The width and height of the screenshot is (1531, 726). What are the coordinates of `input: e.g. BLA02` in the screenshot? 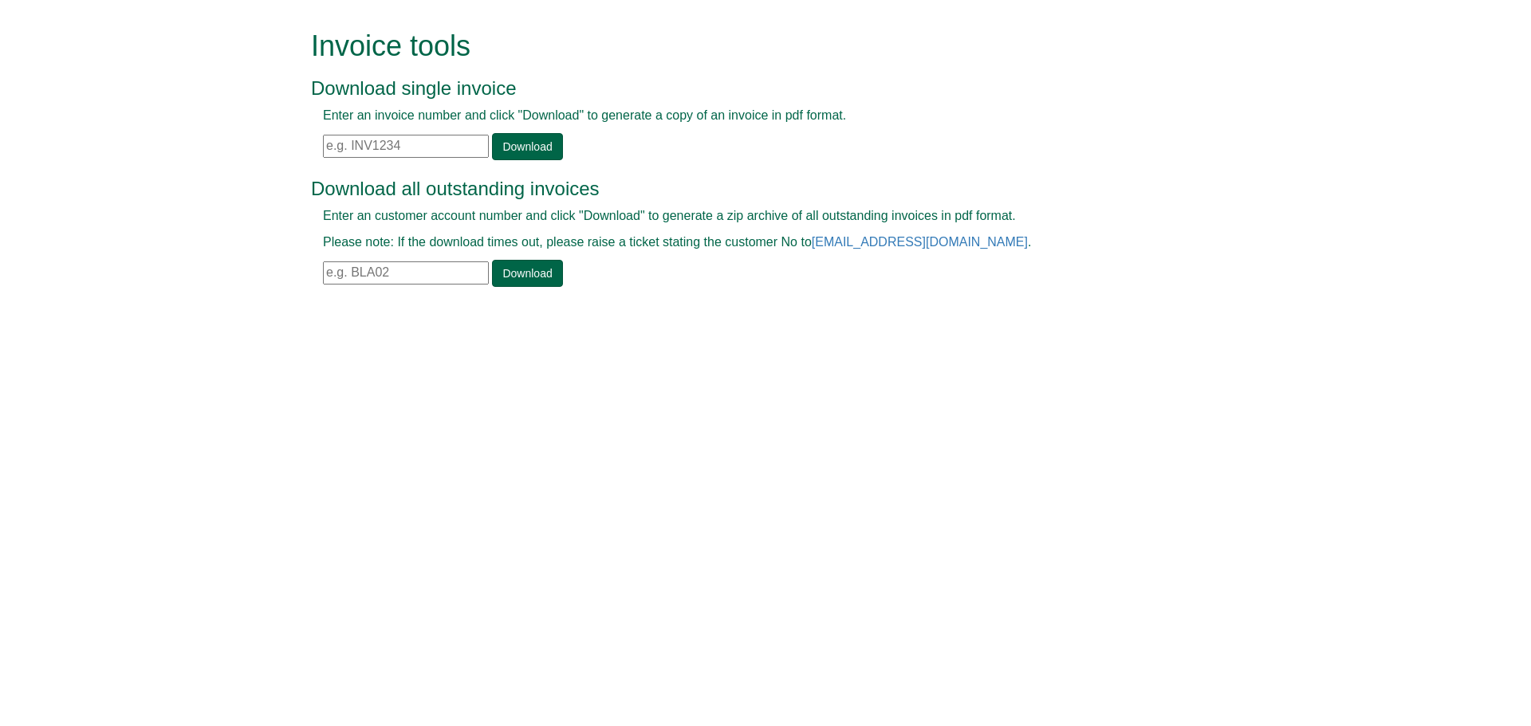 It's located at (406, 273).